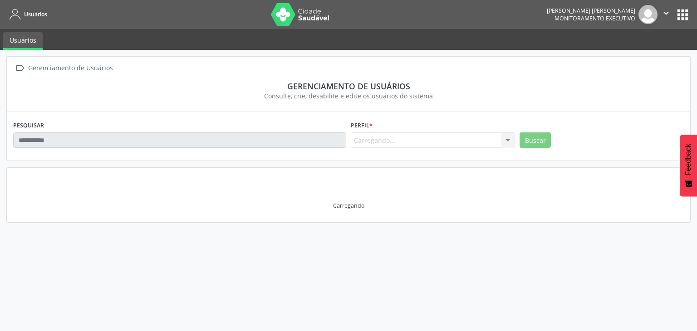  What do you see at coordinates (682, 15) in the screenshot?
I see `button: apps` at bounding box center [682, 15].